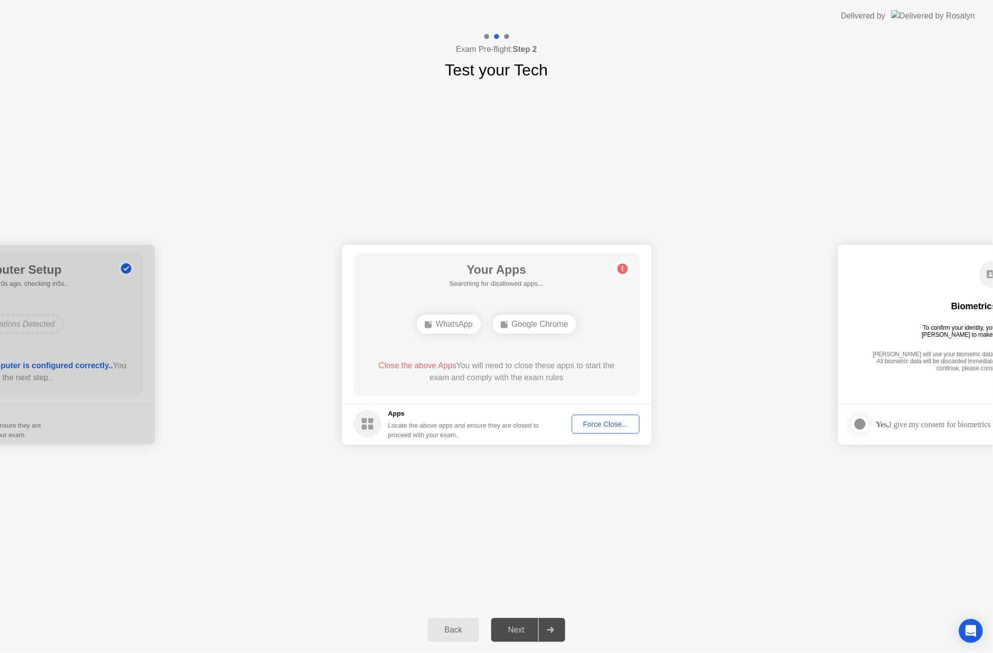 Image resolution: width=993 pixels, height=653 pixels. Describe the element at coordinates (516, 630) in the screenshot. I see `div: Next` at that location.